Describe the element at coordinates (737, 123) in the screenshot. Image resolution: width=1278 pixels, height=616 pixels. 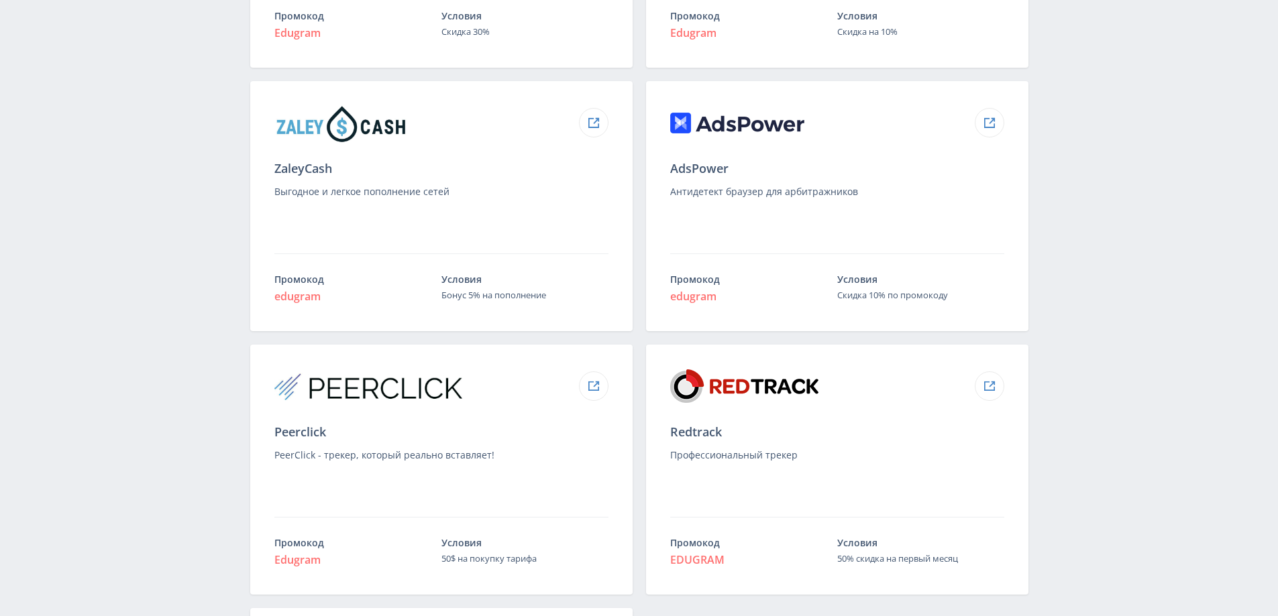
I see `img: Logo: AdsPower` at that location.